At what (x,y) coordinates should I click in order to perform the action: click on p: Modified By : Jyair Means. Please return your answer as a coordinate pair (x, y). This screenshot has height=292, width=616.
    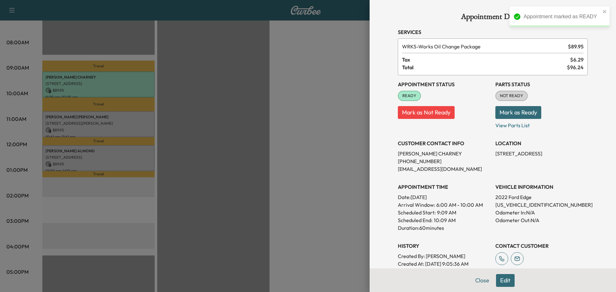
    Looking at the image, I should click on (444, 272).